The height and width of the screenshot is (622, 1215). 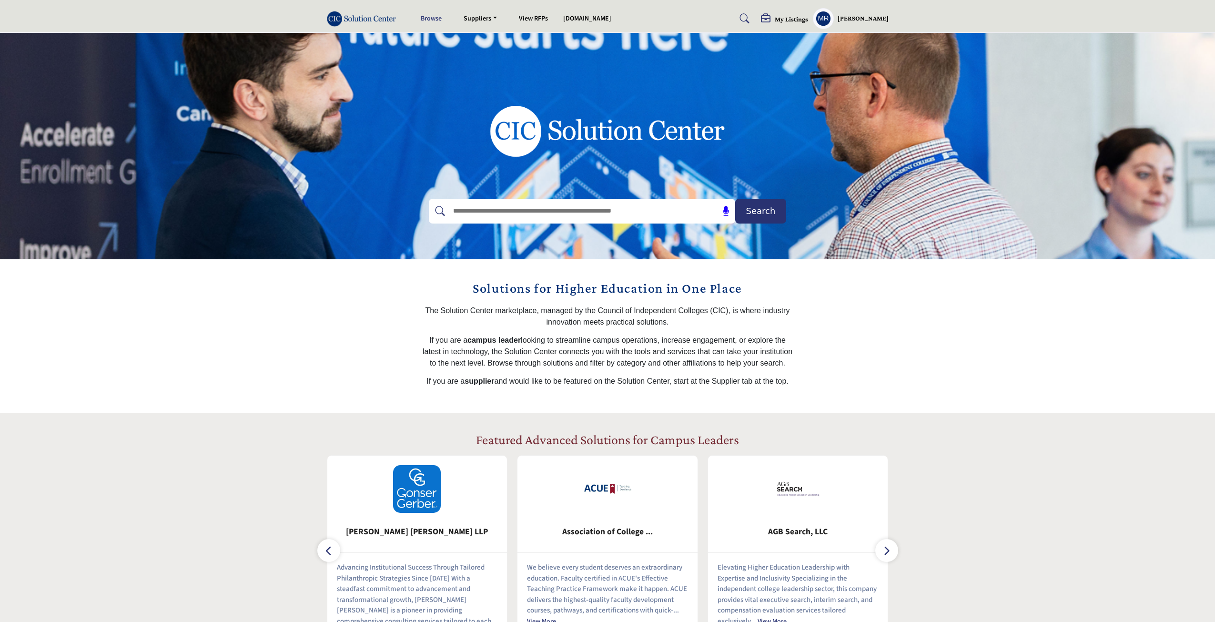 What do you see at coordinates (760, 211) in the screenshot?
I see `button: Search` at bounding box center [760, 211].